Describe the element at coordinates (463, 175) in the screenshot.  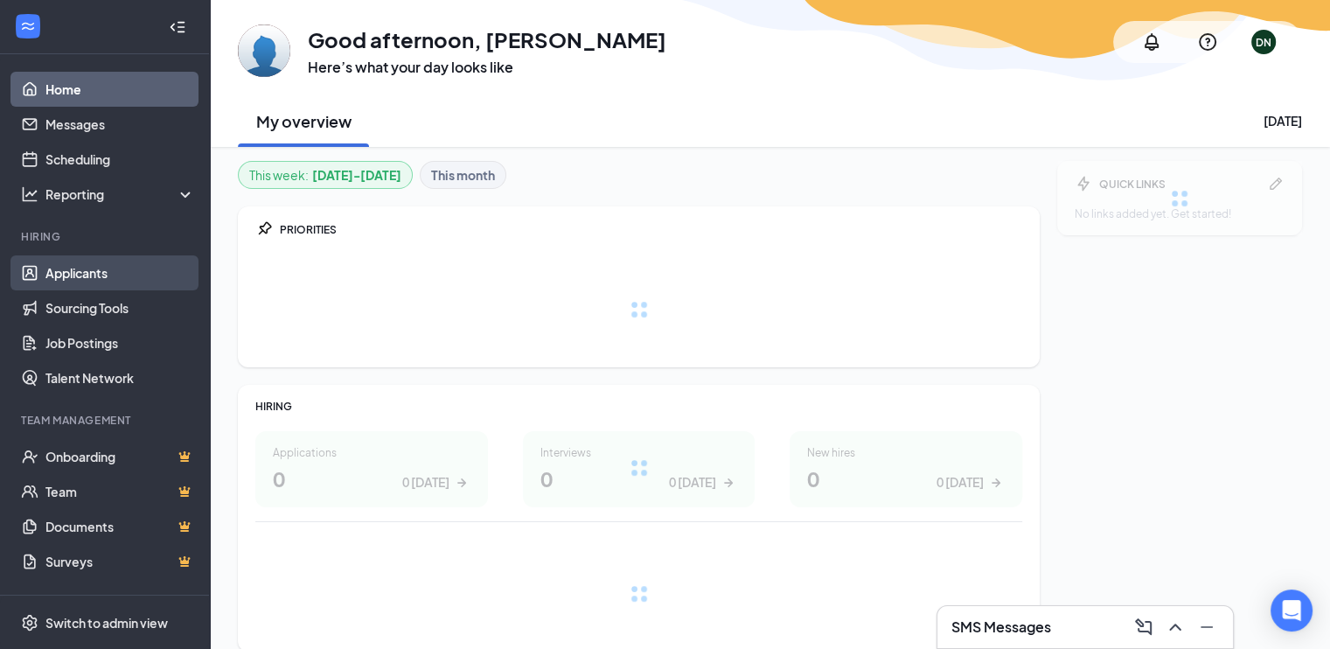
I see `b: This month` at that location.